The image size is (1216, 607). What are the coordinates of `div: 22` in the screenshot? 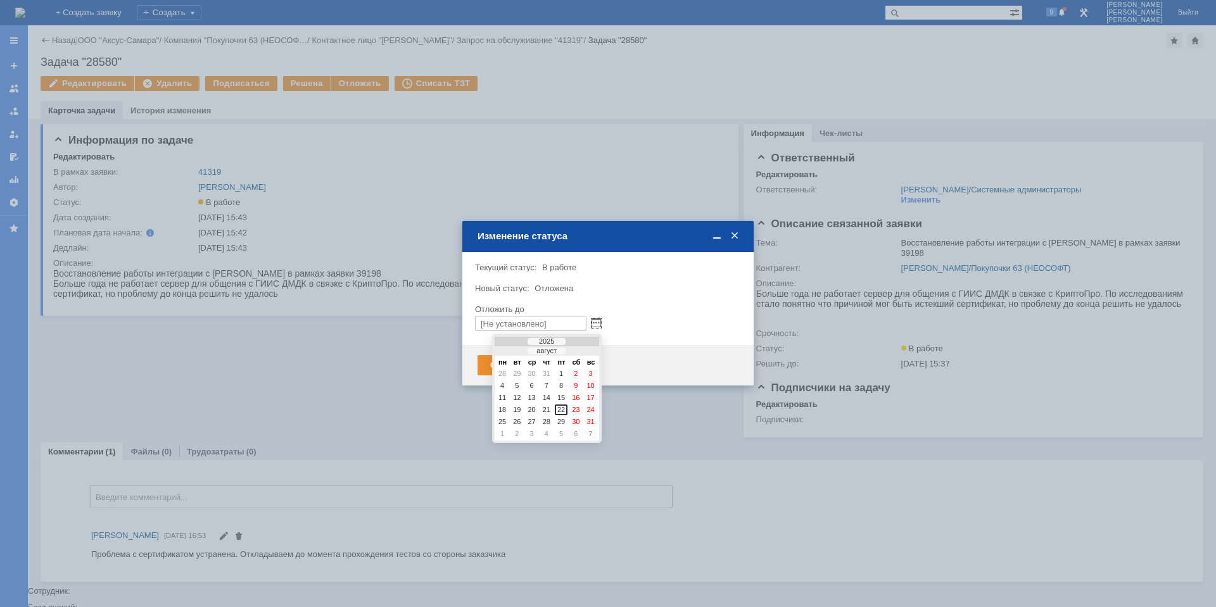 It's located at (561, 410).